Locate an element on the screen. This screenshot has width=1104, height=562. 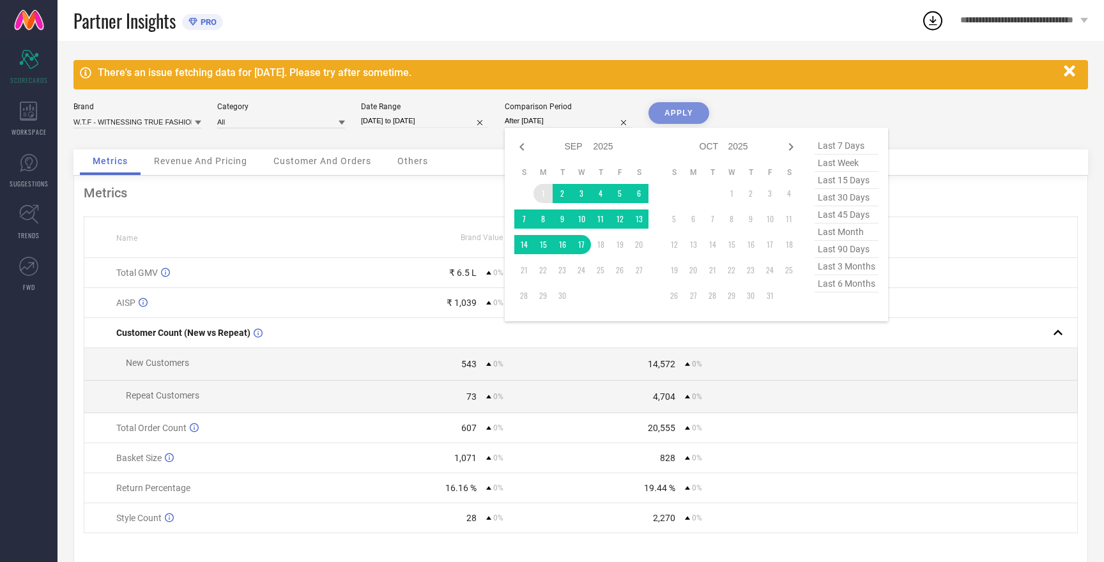
td: Thu Oct 02 2025 is located at coordinates (751, 194).